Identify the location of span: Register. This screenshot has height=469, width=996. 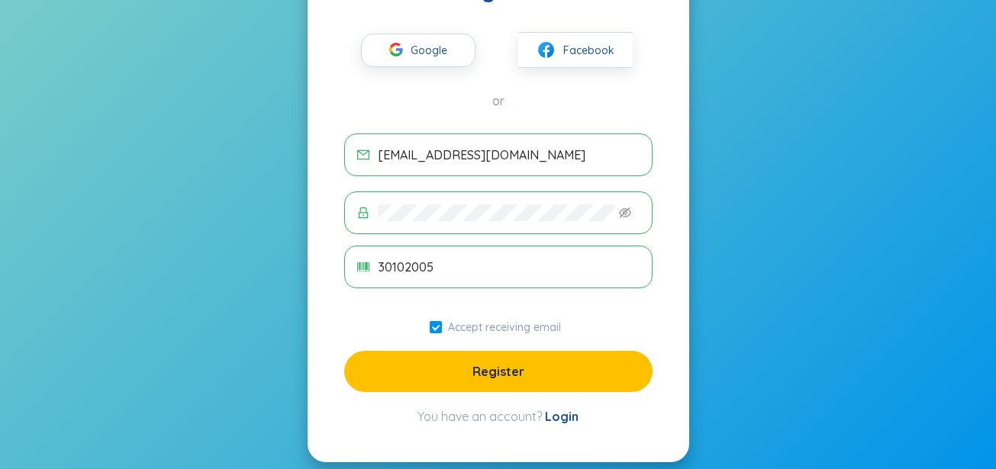
(498, 372).